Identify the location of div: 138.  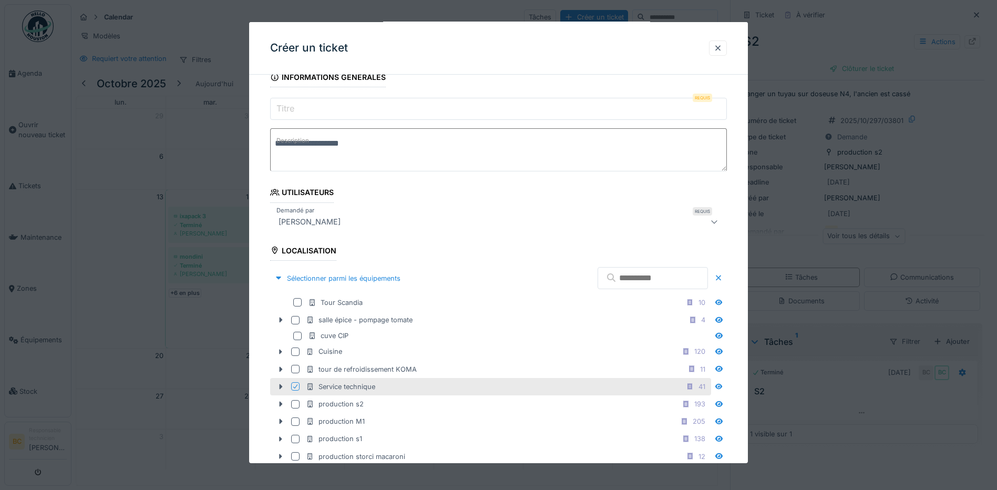
(700, 438).